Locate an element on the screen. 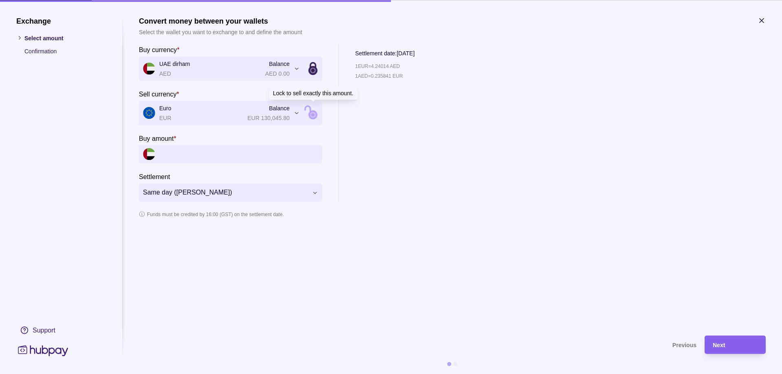  p: Buy currency is located at coordinates (158, 49).